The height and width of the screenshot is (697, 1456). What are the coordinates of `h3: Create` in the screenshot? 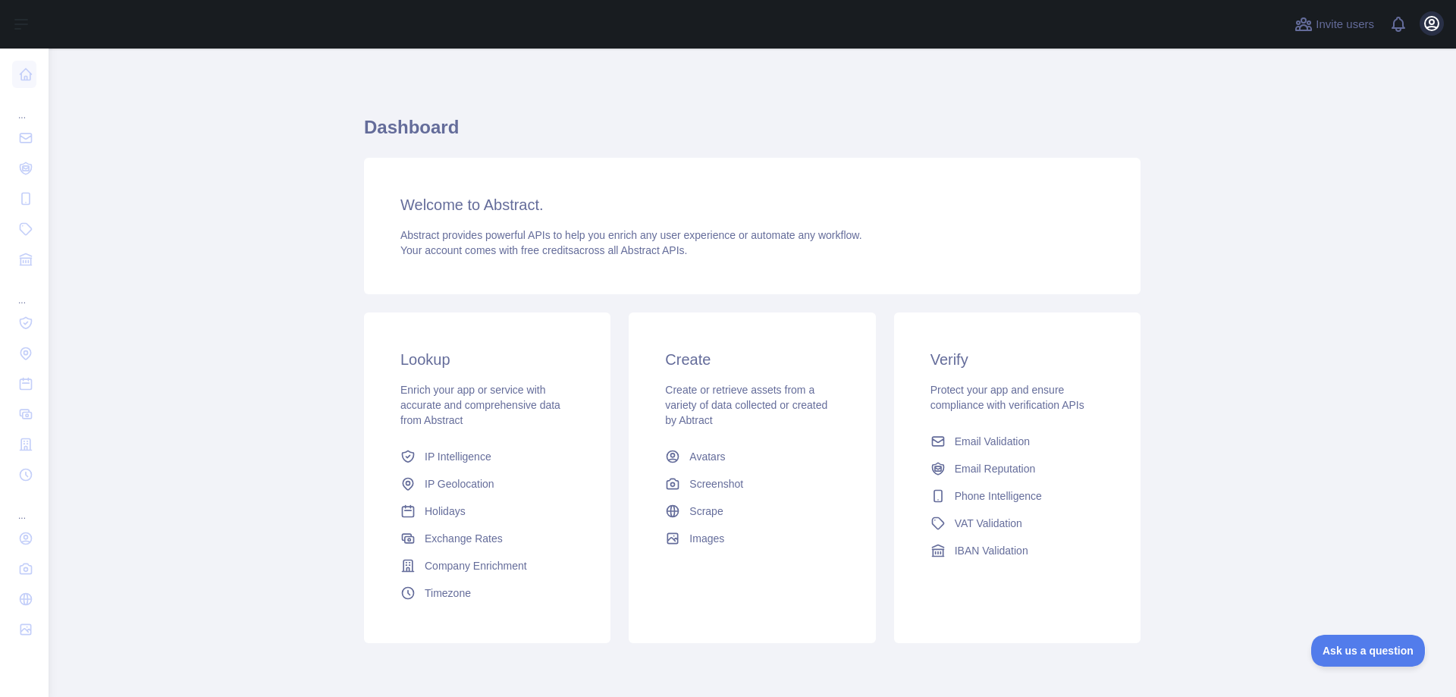 It's located at (751, 359).